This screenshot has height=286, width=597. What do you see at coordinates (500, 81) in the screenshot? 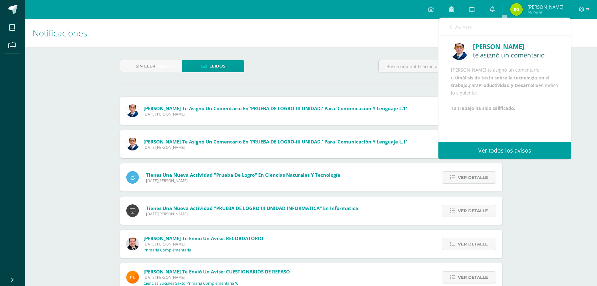
I see `b: Análisis de texto sobre la tecnología en el trabajo.` at bounding box center [500, 81].